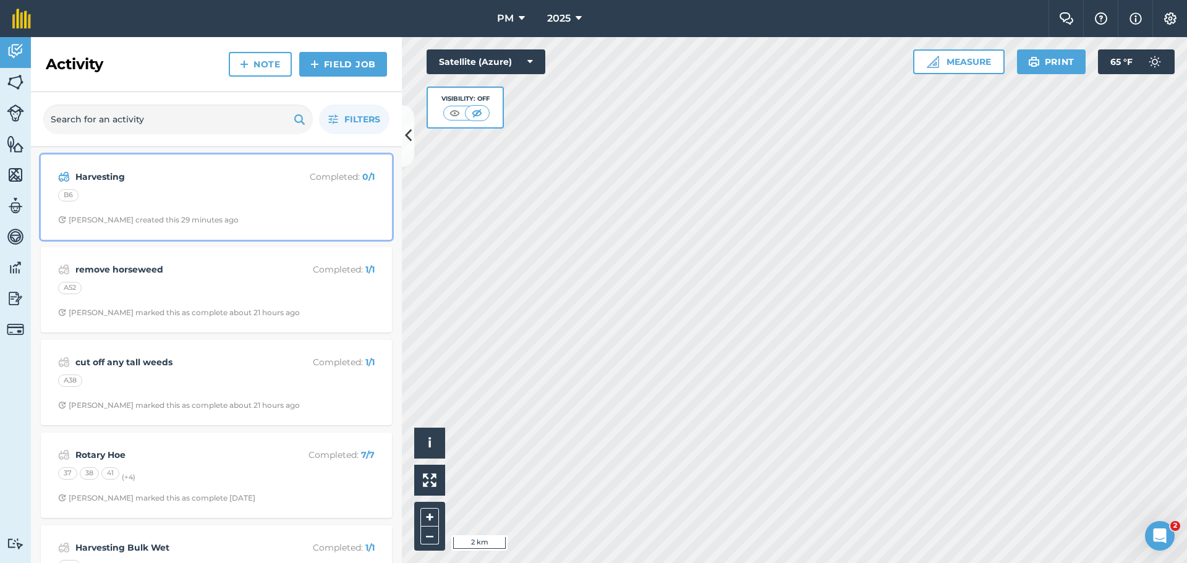 The height and width of the screenshot is (563, 1187). What do you see at coordinates (173, 362) in the screenshot?
I see `strong: cut off any tall weeds` at bounding box center [173, 362].